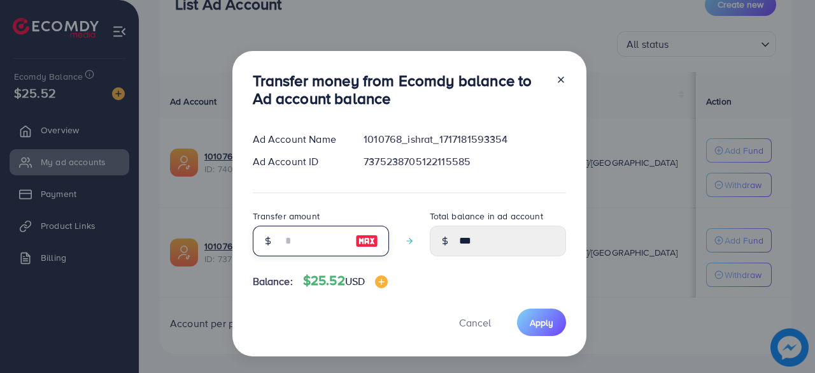  Describe the element at coordinates (286, 216) in the screenshot. I see `label: Transfer amount` at that location.